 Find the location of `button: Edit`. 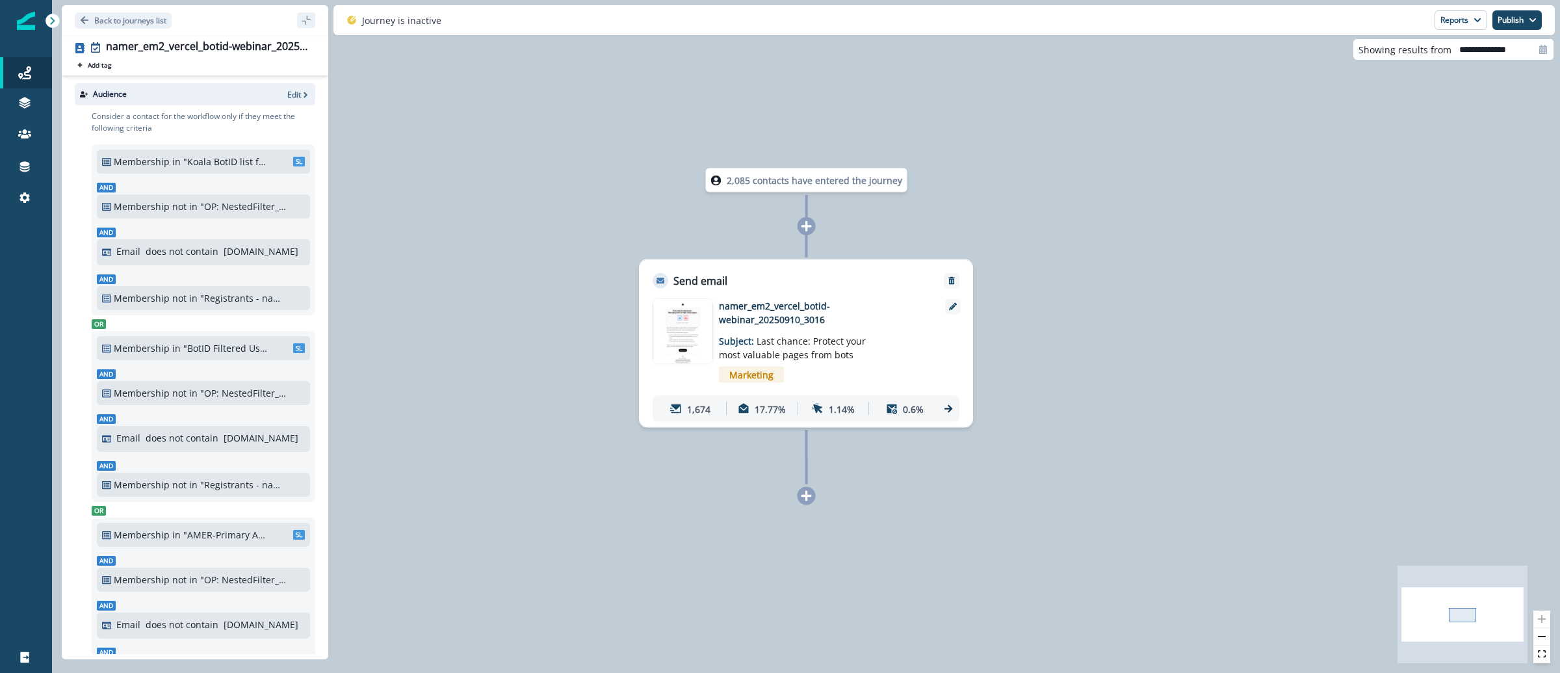

button: Edit is located at coordinates (298, 94).